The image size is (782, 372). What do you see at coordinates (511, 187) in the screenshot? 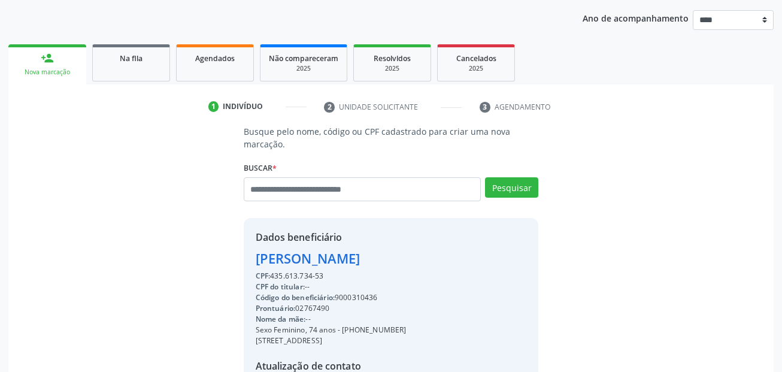
I see `button: Pesquisar` at bounding box center [511, 187].